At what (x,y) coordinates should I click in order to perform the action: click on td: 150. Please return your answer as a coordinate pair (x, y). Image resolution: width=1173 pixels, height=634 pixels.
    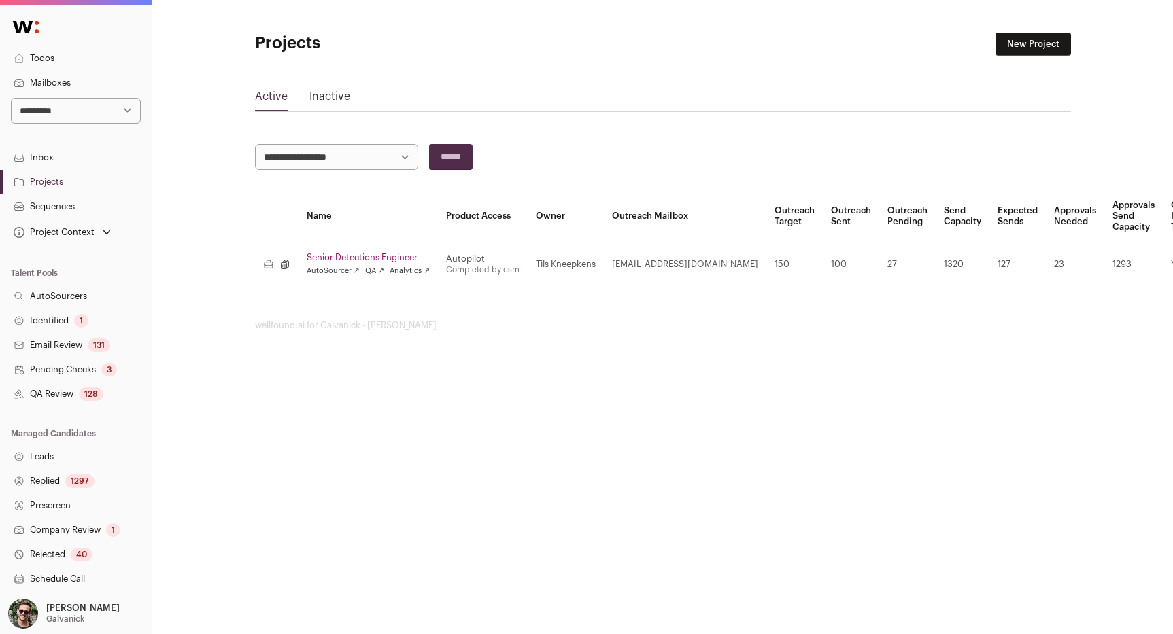
    Looking at the image, I should click on (794, 264).